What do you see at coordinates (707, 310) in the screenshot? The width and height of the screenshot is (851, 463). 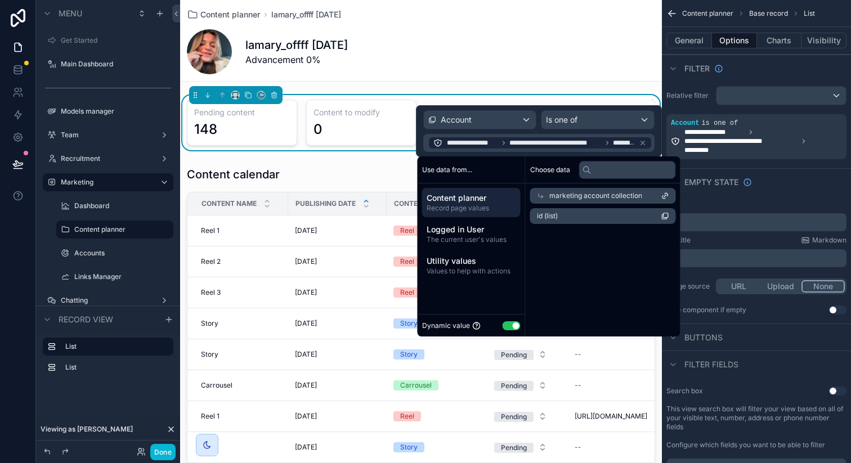 I see `div: Hide component if empty` at bounding box center [707, 310].